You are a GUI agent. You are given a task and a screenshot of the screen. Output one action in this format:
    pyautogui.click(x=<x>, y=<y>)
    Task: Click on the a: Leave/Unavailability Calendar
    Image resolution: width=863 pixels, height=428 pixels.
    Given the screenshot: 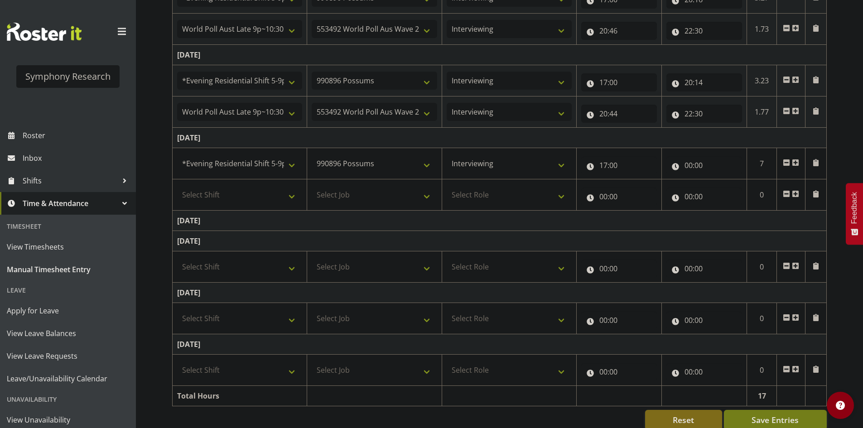 What is the action you would take?
    pyautogui.click(x=68, y=379)
    